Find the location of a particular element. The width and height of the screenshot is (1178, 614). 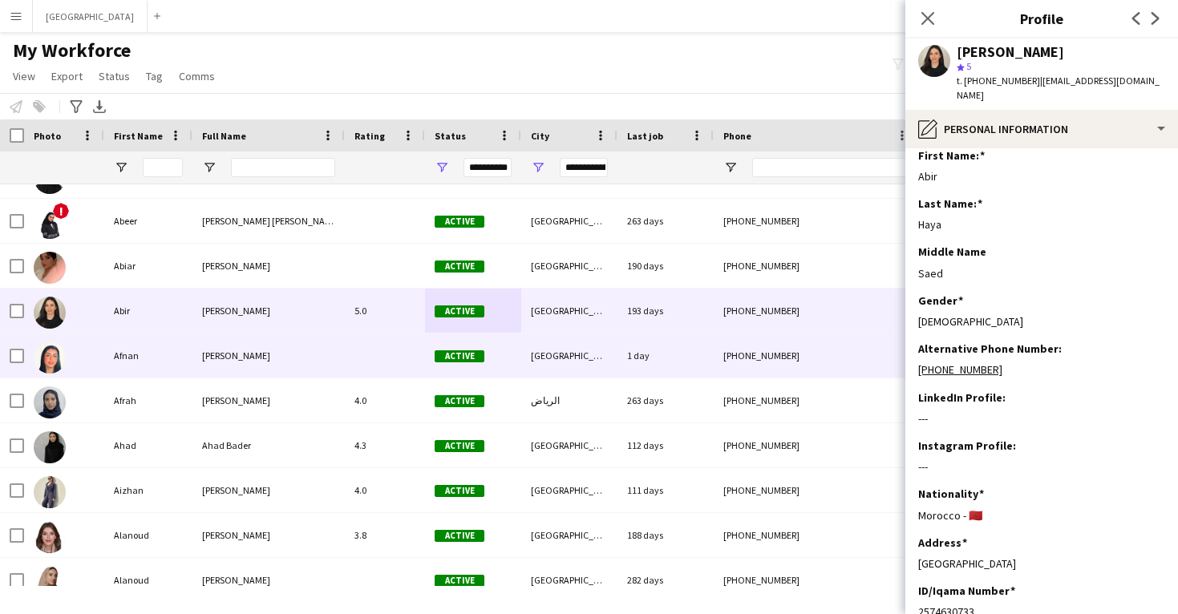

div: 5.0 is located at coordinates (385, 310).